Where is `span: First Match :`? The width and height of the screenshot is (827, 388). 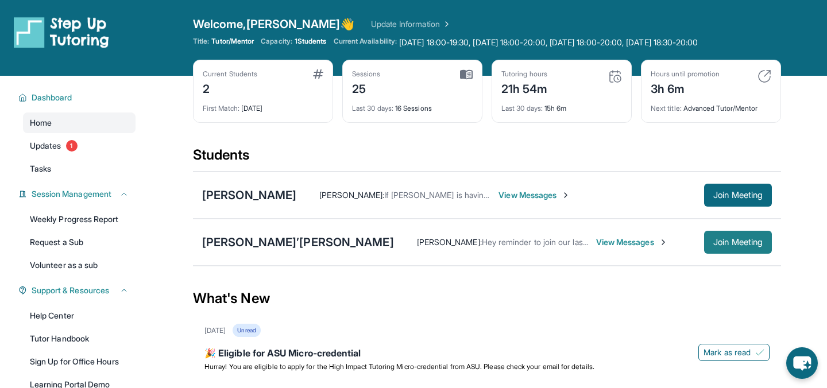 span: First Match : is located at coordinates (221, 108).